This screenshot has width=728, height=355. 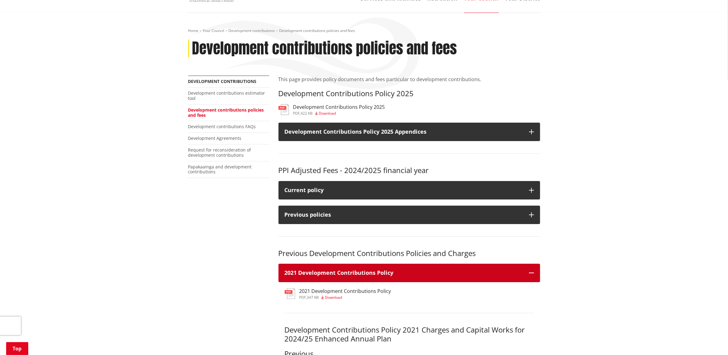 I want to click on h3: Development Contributions Policy 2021 Charges and Capital Works for 2024/25 Enhanced Annual Plan, so click(x=409, y=334).